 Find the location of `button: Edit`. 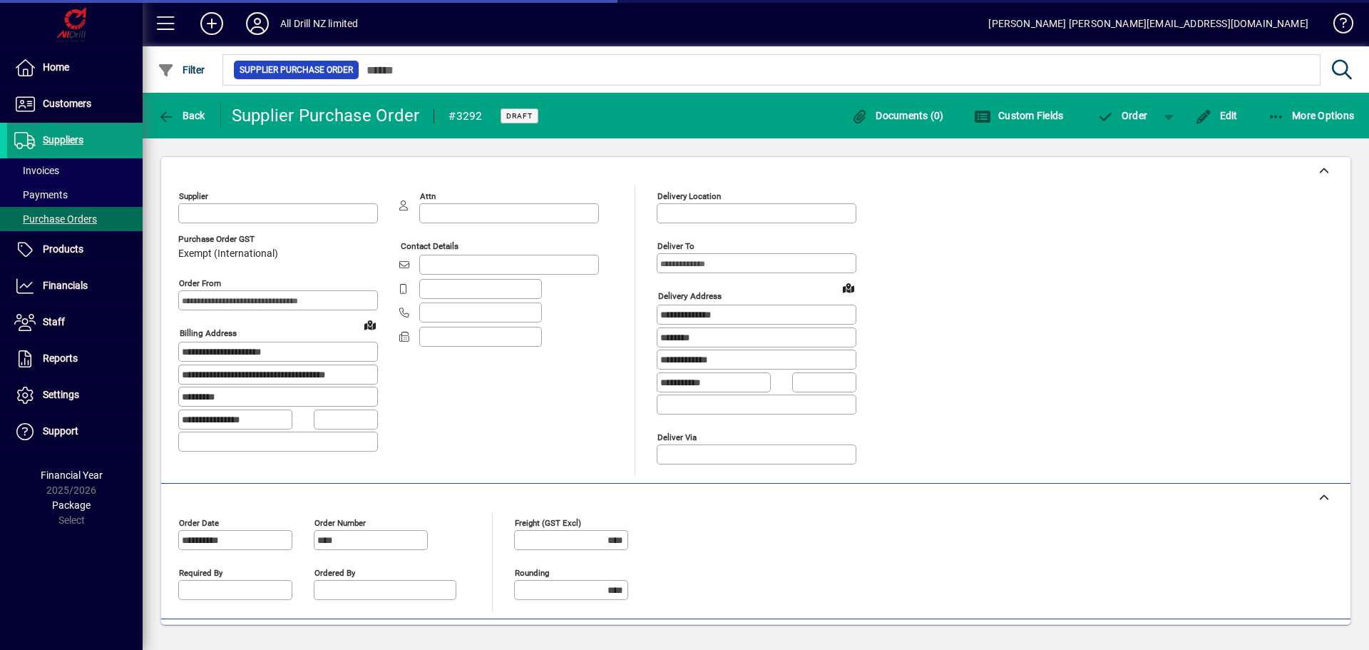

button: Edit is located at coordinates (1216, 116).